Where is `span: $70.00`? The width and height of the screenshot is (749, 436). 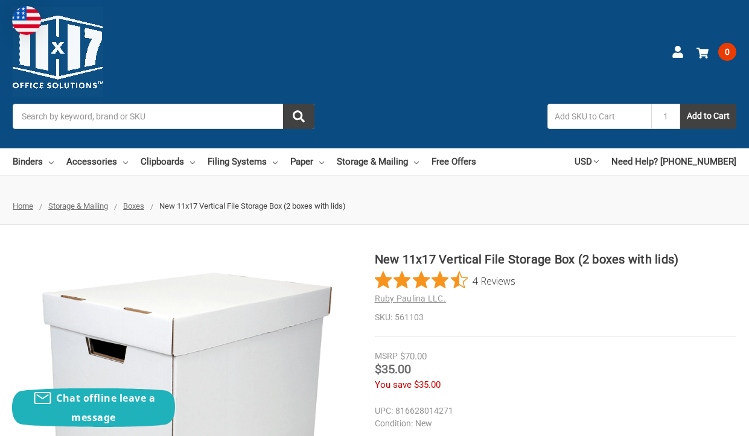
span: $70.00 is located at coordinates (413, 357).